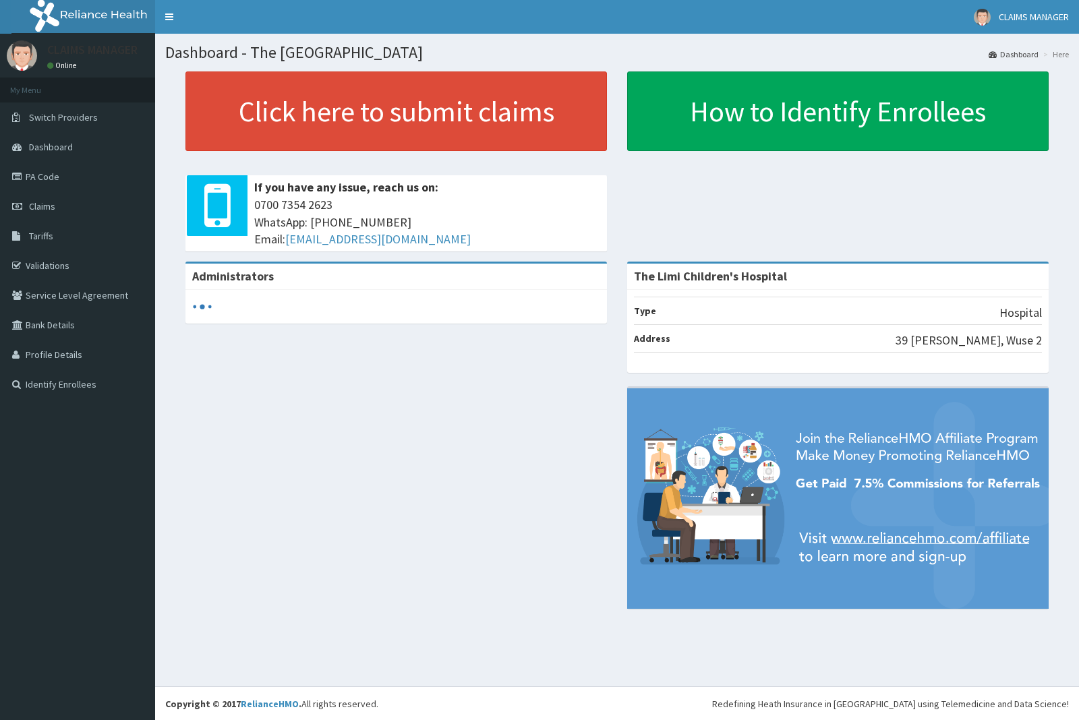 The image size is (1079, 720). I want to click on a: RelianceHMO, so click(270, 704).